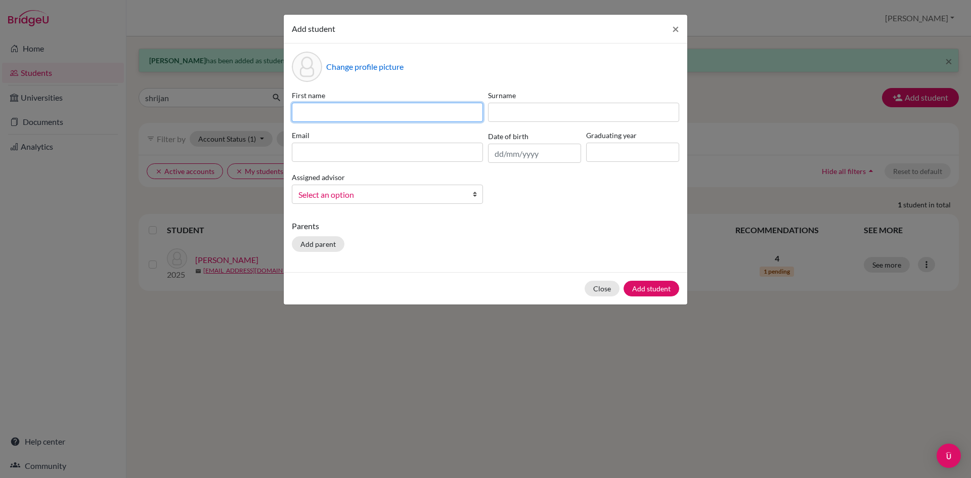  Describe the element at coordinates (508, 136) in the screenshot. I see `label: Date of birth` at that location.